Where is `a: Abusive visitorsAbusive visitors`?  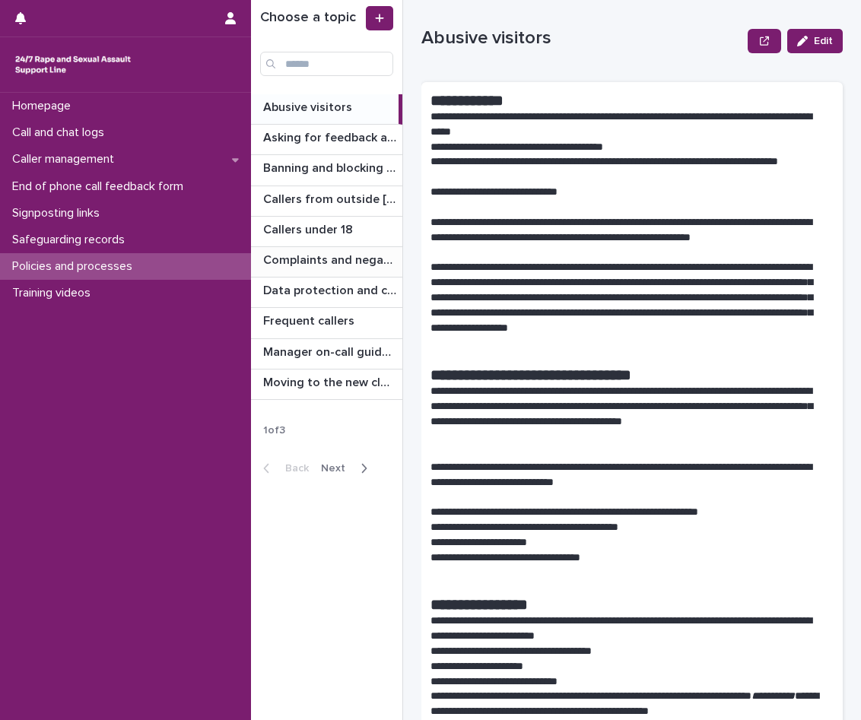 a: Abusive visitorsAbusive visitors is located at coordinates (326, 110).